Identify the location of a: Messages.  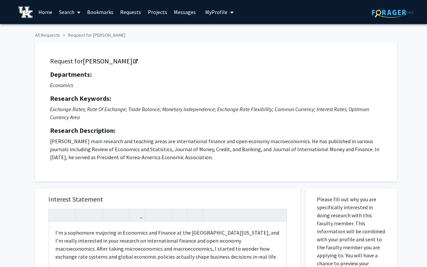
(185, 12).